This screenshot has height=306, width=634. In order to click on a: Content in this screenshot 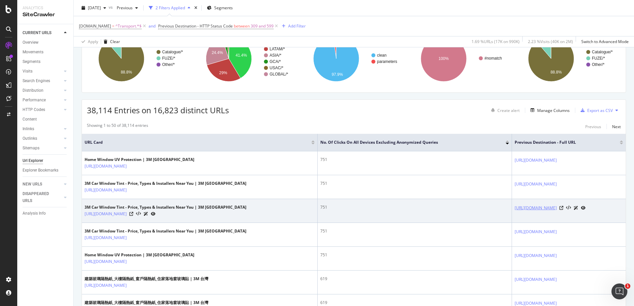, I will do `click(45, 119)`.